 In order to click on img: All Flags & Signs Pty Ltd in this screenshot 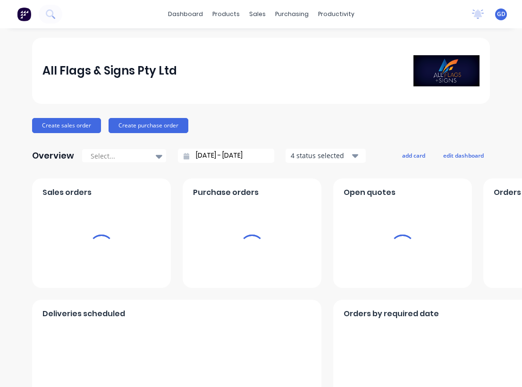, I will do `click(447, 71)`.